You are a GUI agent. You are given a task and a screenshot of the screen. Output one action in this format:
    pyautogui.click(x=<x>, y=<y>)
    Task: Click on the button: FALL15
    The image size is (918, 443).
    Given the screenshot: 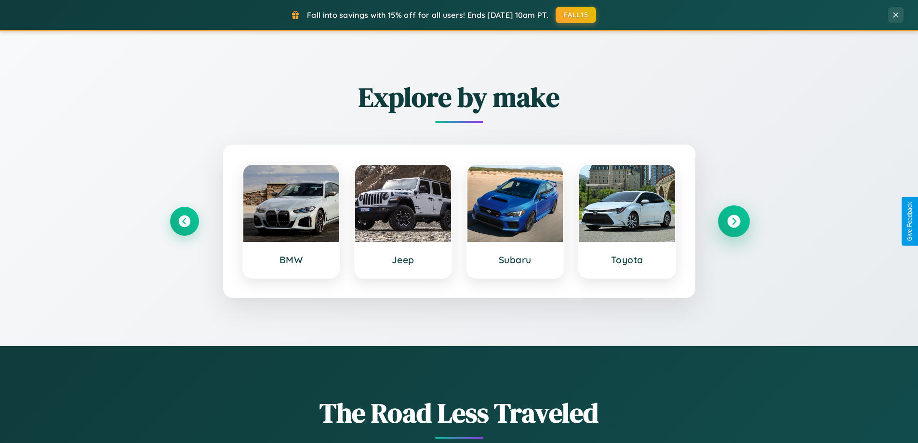 What is the action you would take?
    pyautogui.click(x=576, y=15)
    